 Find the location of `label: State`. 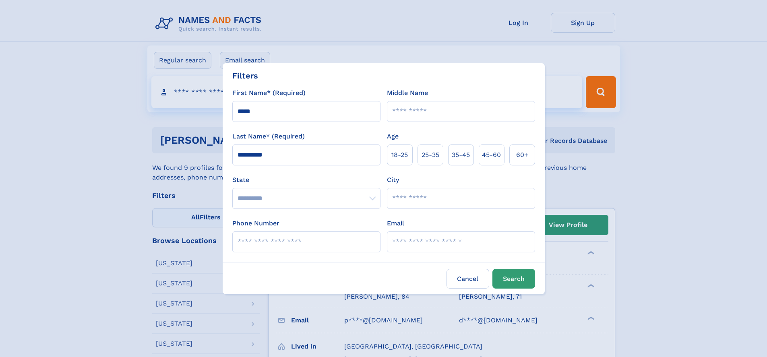

label: State is located at coordinates (306, 180).